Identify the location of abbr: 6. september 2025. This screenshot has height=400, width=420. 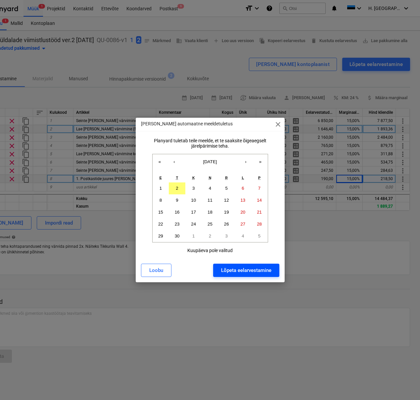
(243, 188).